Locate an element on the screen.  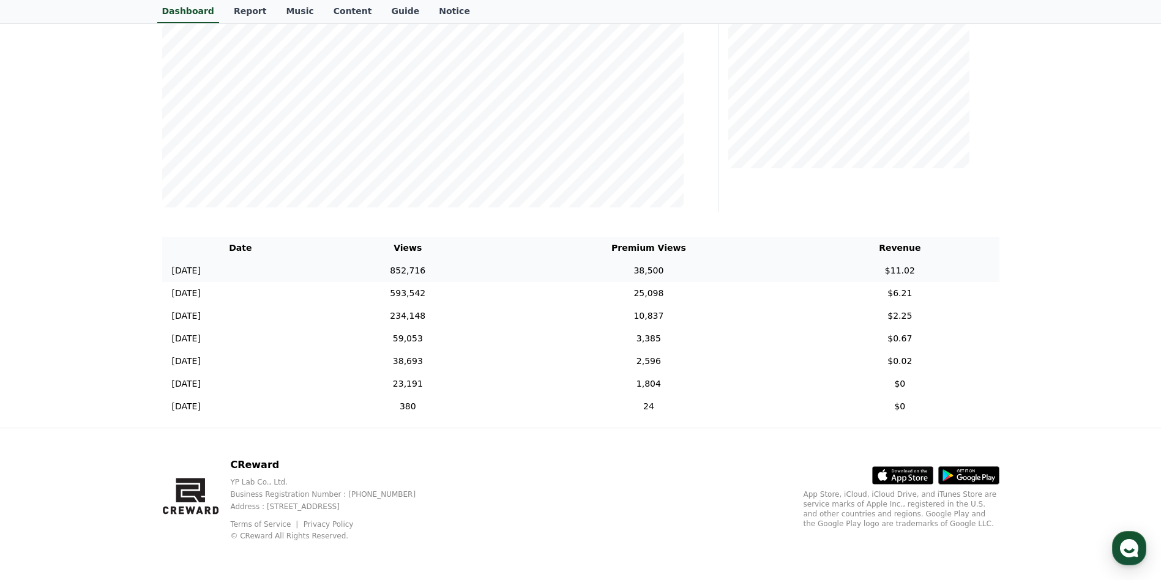
a: Privacy Policy is located at coordinates (329, 524).